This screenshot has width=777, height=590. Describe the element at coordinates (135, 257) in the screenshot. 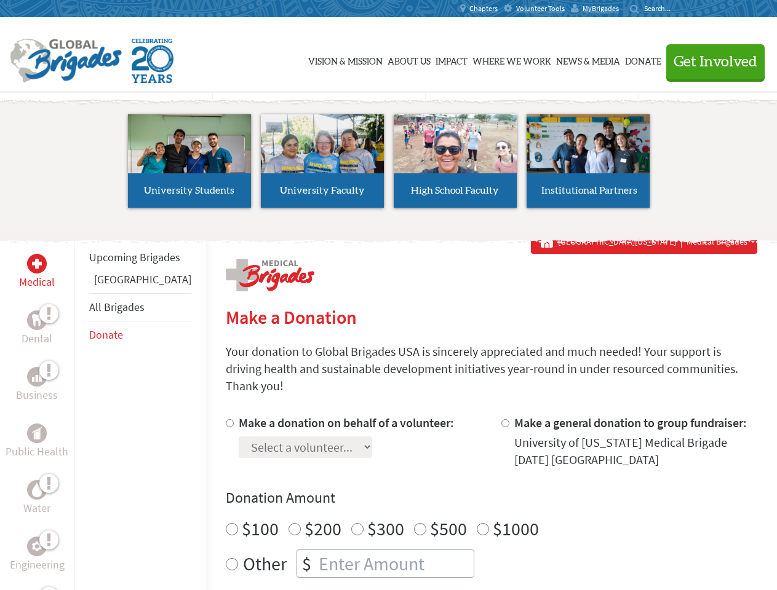

I see `a: Upcoming Brigades` at that location.